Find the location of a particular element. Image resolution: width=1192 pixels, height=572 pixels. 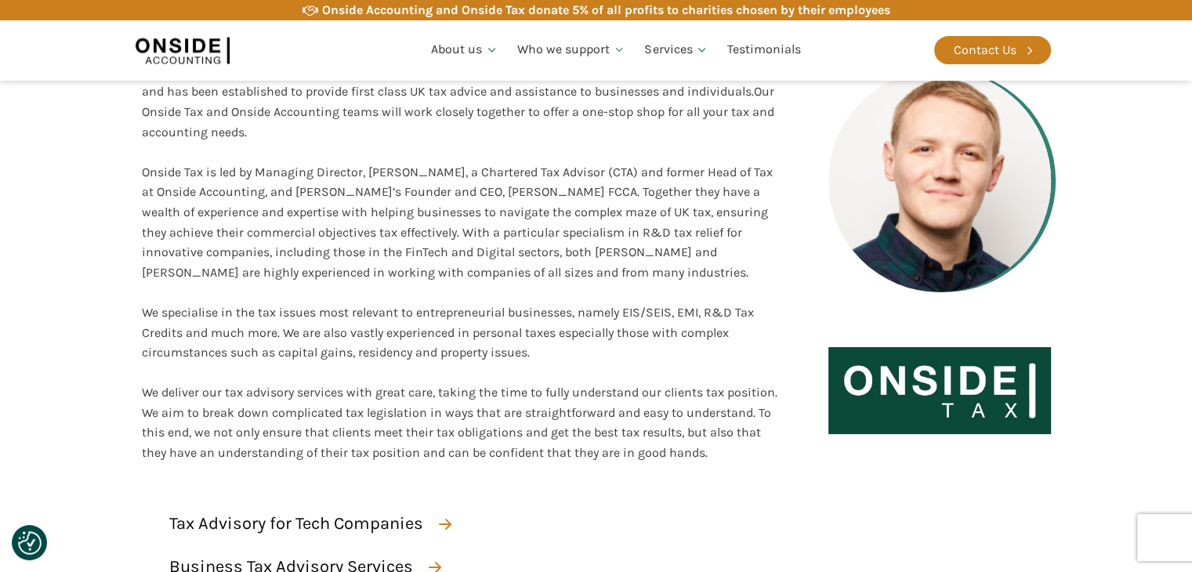

img: Revisit consent button is located at coordinates (30, 543).